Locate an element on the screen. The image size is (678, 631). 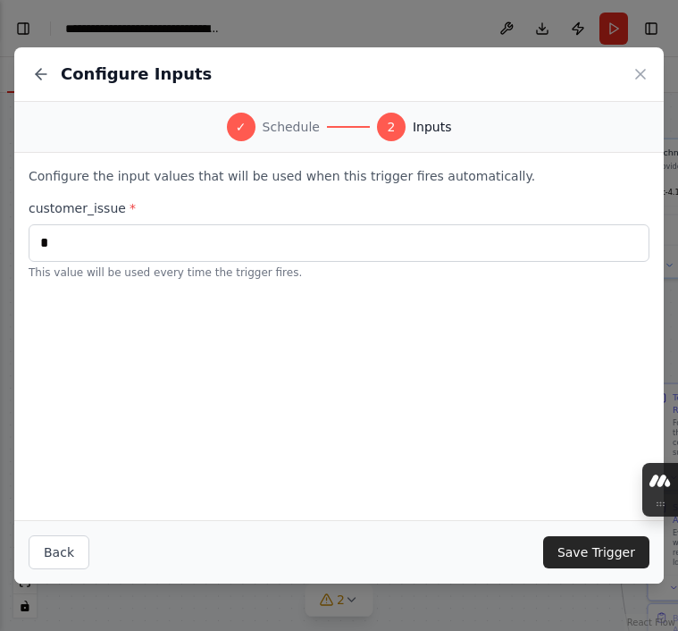
div: 2 is located at coordinates (392, 127).